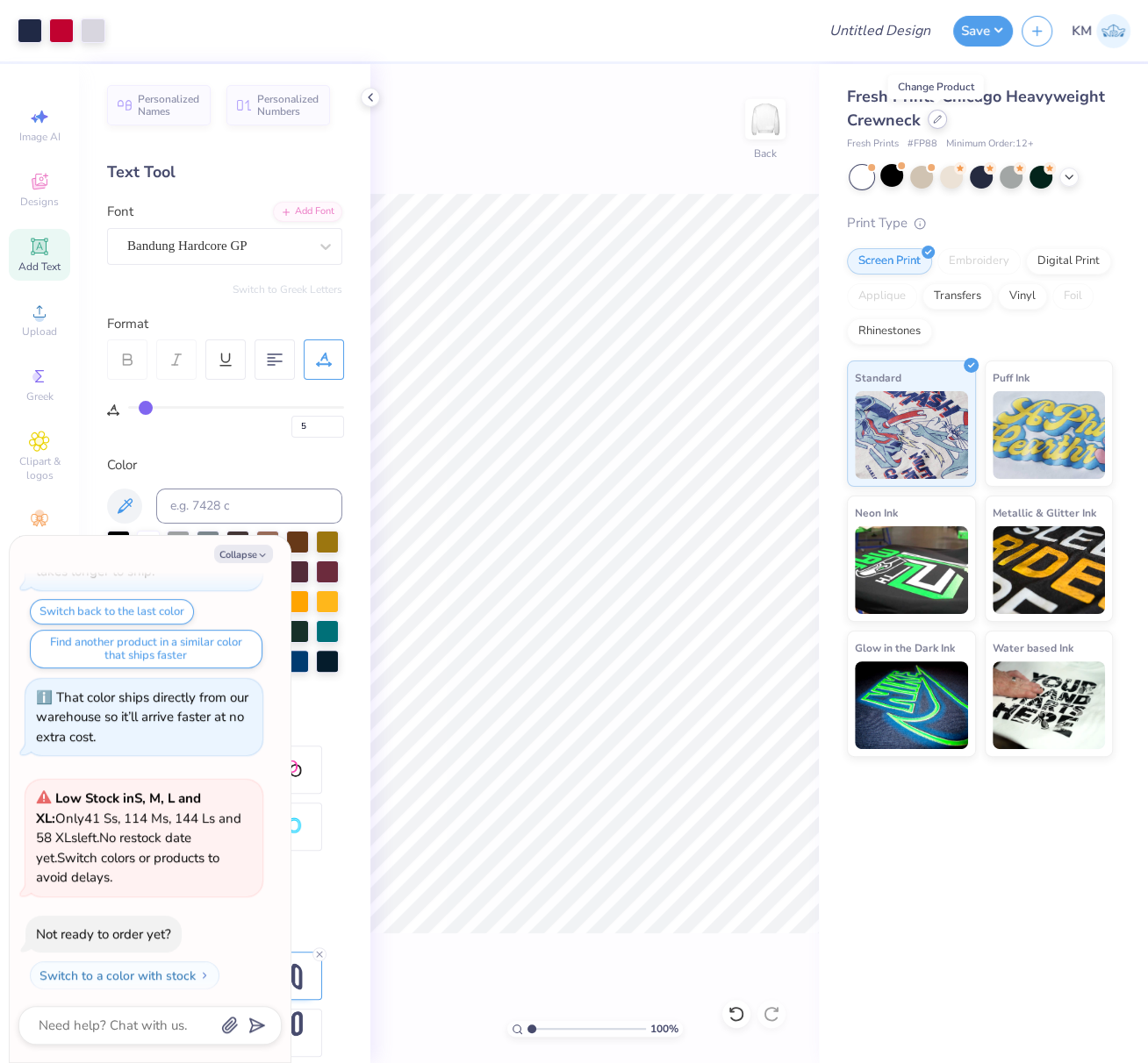  Describe the element at coordinates (307, 212) in the screenshot. I see `div: Add Font` at that location.